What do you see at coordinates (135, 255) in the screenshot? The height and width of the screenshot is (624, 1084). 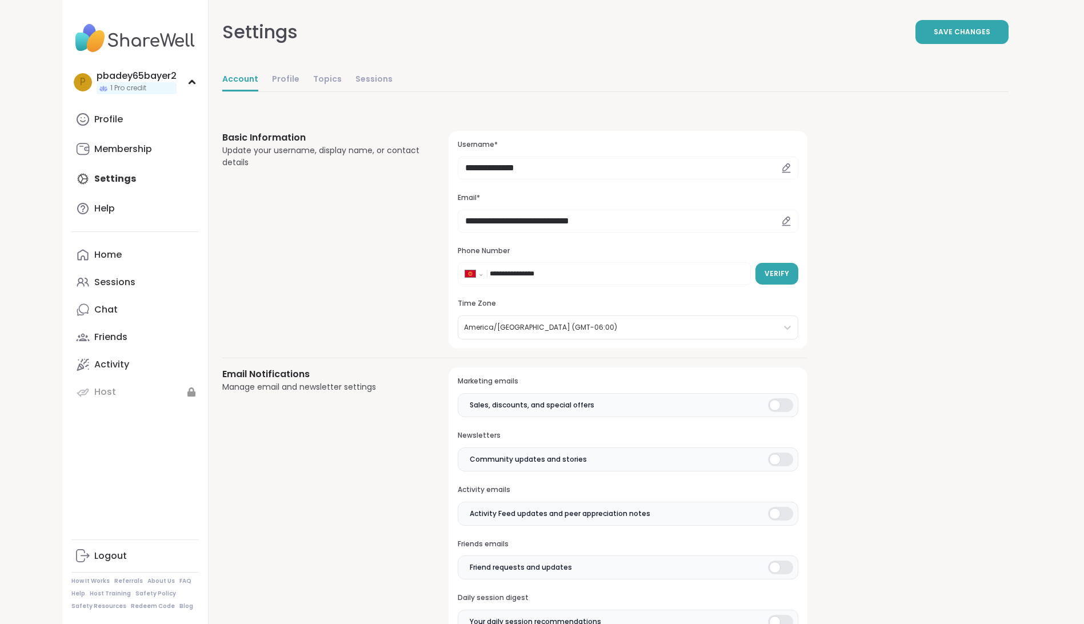 I see `a: Home` at bounding box center [135, 255].